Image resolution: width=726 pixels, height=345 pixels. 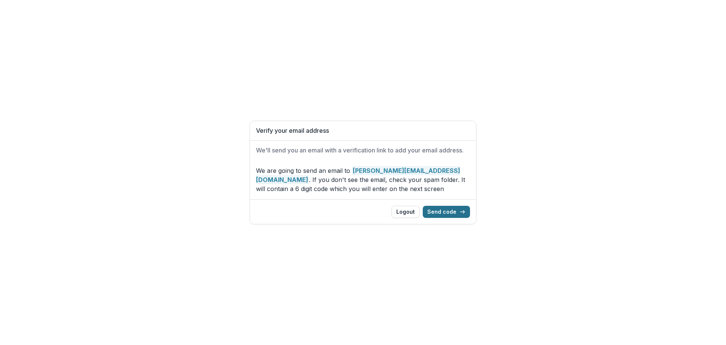 What do you see at coordinates (363, 131) in the screenshot?
I see `h1: Verify your email address` at bounding box center [363, 131].